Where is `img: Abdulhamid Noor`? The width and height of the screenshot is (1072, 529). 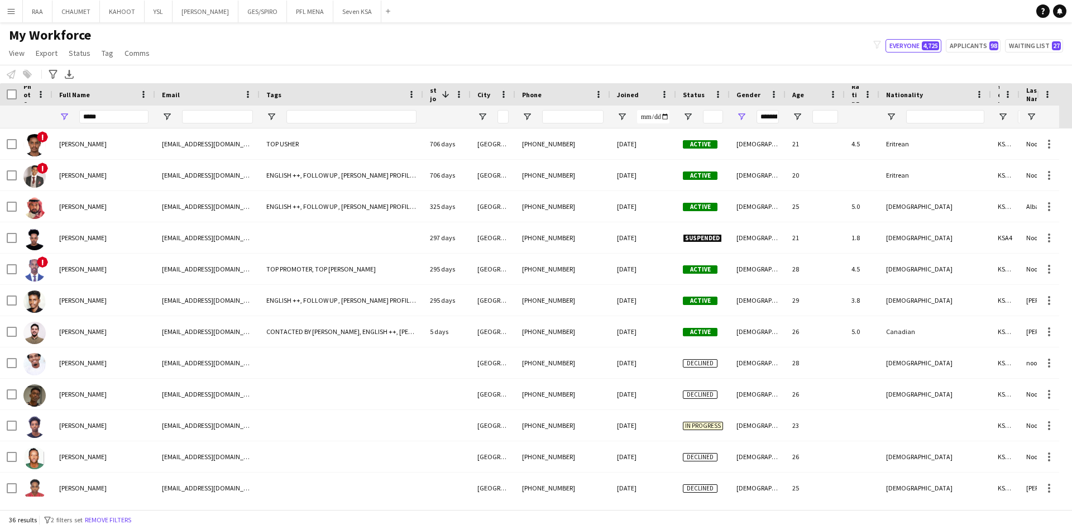 img: Abdulhamid Noor is located at coordinates (35, 427).